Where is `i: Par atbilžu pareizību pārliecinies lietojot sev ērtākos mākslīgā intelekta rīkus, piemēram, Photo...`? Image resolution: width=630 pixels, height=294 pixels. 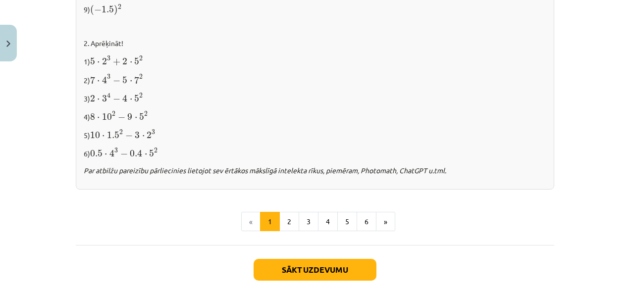
i: Par atbilžu pareizību pārliecinies lietojot sev ērtākos mākslīgā intelekta rīkus, piemēram, Photo... is located at coordinates (265, 170).